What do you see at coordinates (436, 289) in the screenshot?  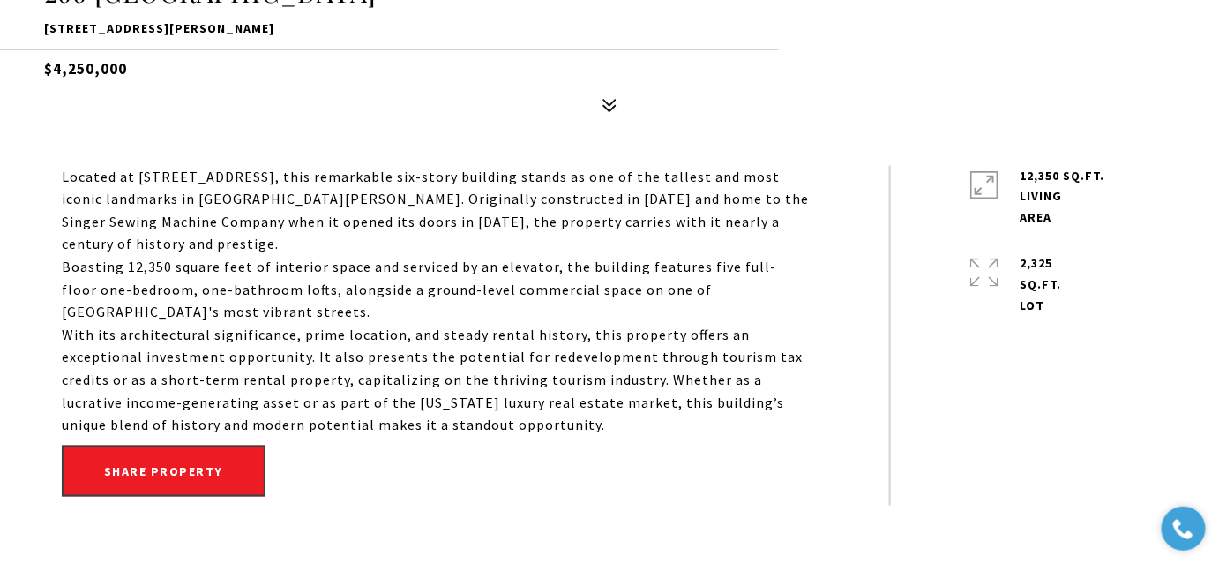 I see `p: Boasting 12,350 square feet of interior space and serviced by an elevator, the building features ...` at bounding box center [436, 289].